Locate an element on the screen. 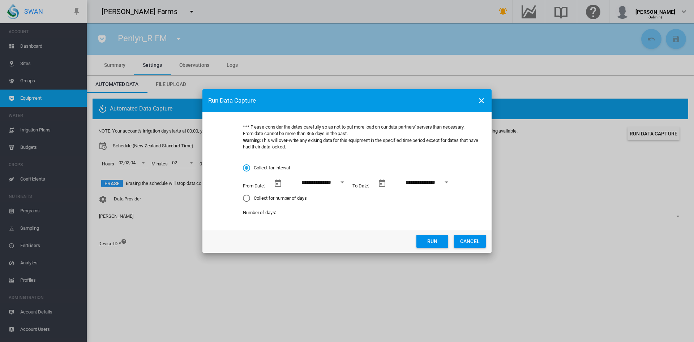 Image resolution: width=694 pixels, height=342 pixels. md-radio-button: Collect for number of days is located at coordinates (362, 198).